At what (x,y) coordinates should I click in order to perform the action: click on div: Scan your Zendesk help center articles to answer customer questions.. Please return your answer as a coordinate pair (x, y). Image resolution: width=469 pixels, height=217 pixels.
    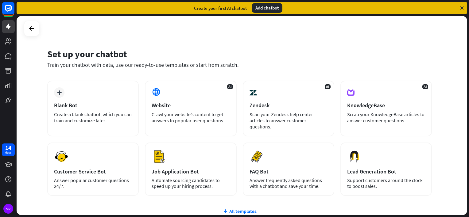
    Looking at the image, I should click on (288, 121).